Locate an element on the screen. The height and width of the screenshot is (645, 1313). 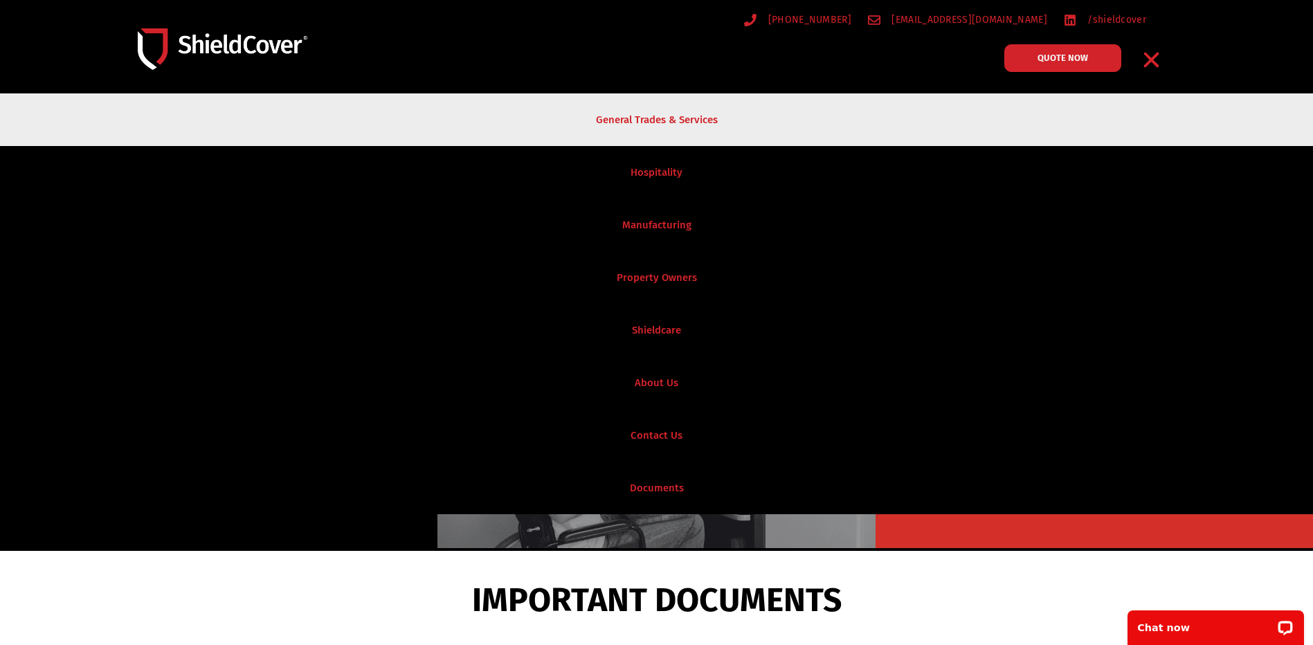
button: Open LiveChat chat widget is located at coordinates (167, 26).